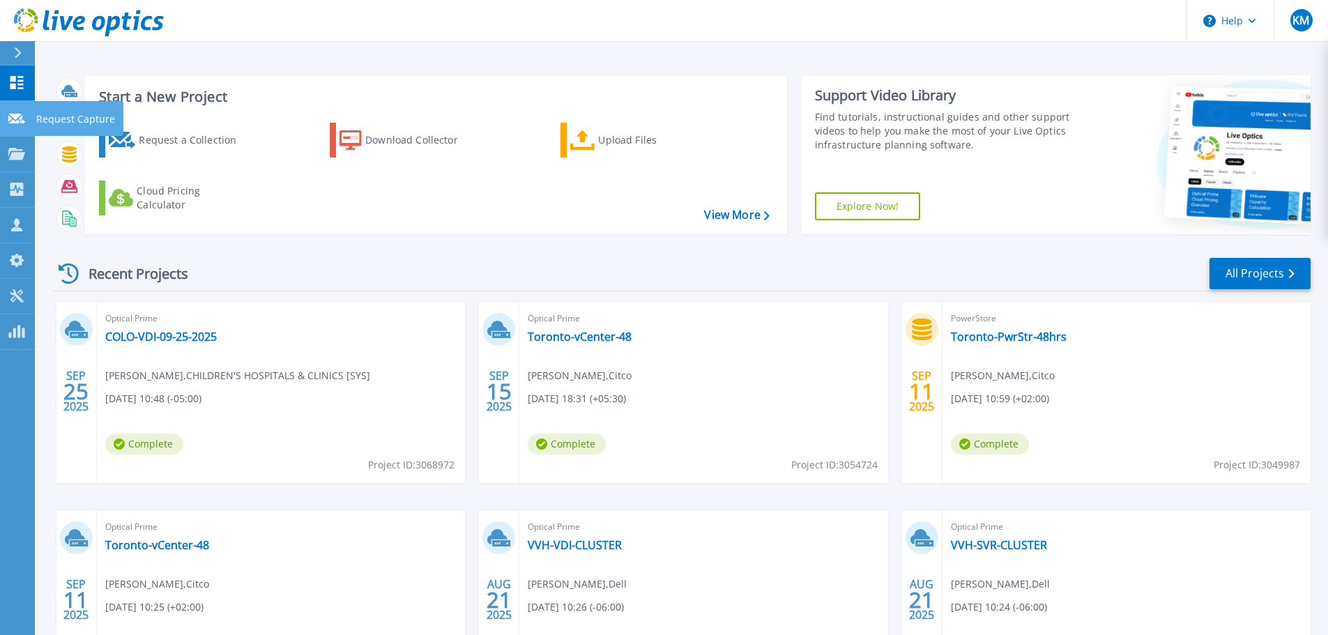 Image resolution: width=1328 pixels, height=635 pixels. What do you see at coordinates (1127, 319) in the screenshot?
I see `span: PowerStore` at bounding box center [1127, 319].